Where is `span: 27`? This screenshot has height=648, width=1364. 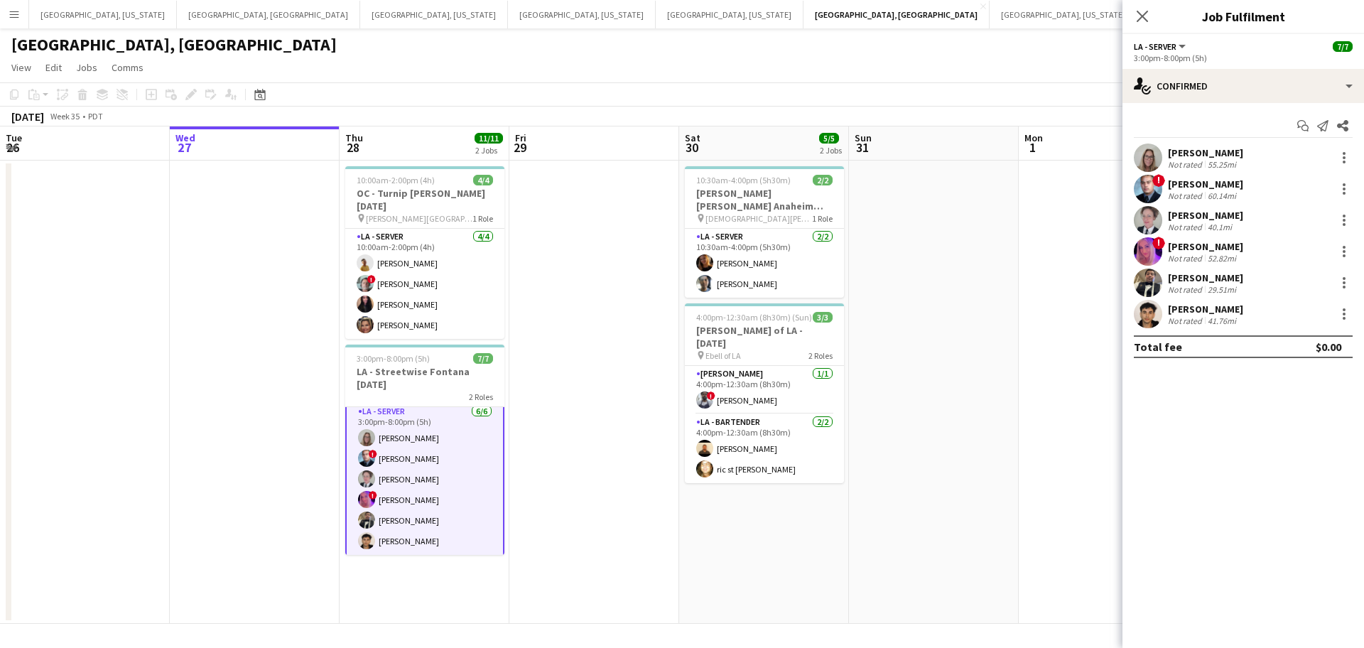
span: 27 is located at coordinates (184, 147).